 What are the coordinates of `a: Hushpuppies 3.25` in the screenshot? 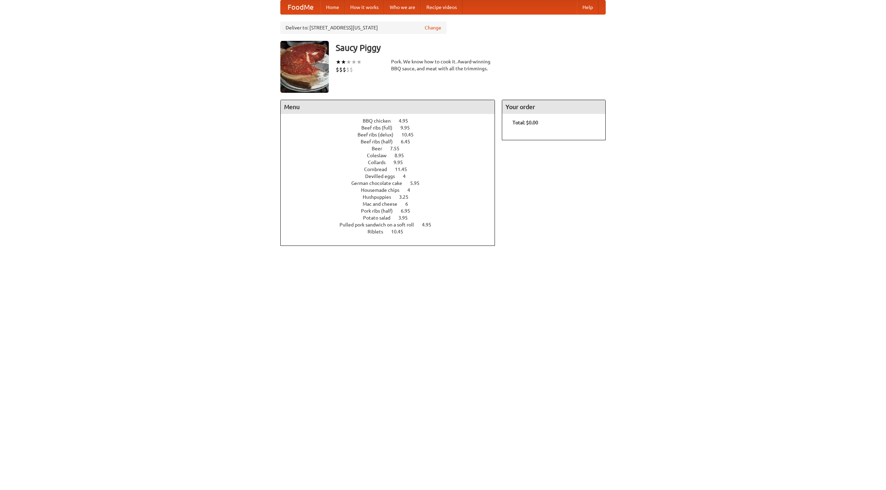 It's located at (392, 197).